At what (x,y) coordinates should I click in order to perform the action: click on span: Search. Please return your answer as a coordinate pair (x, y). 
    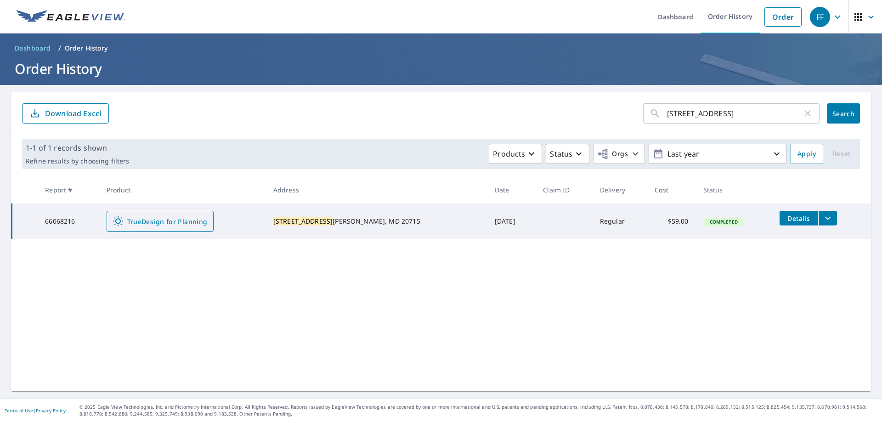
    Looking at the image, I should click on (844, 114).